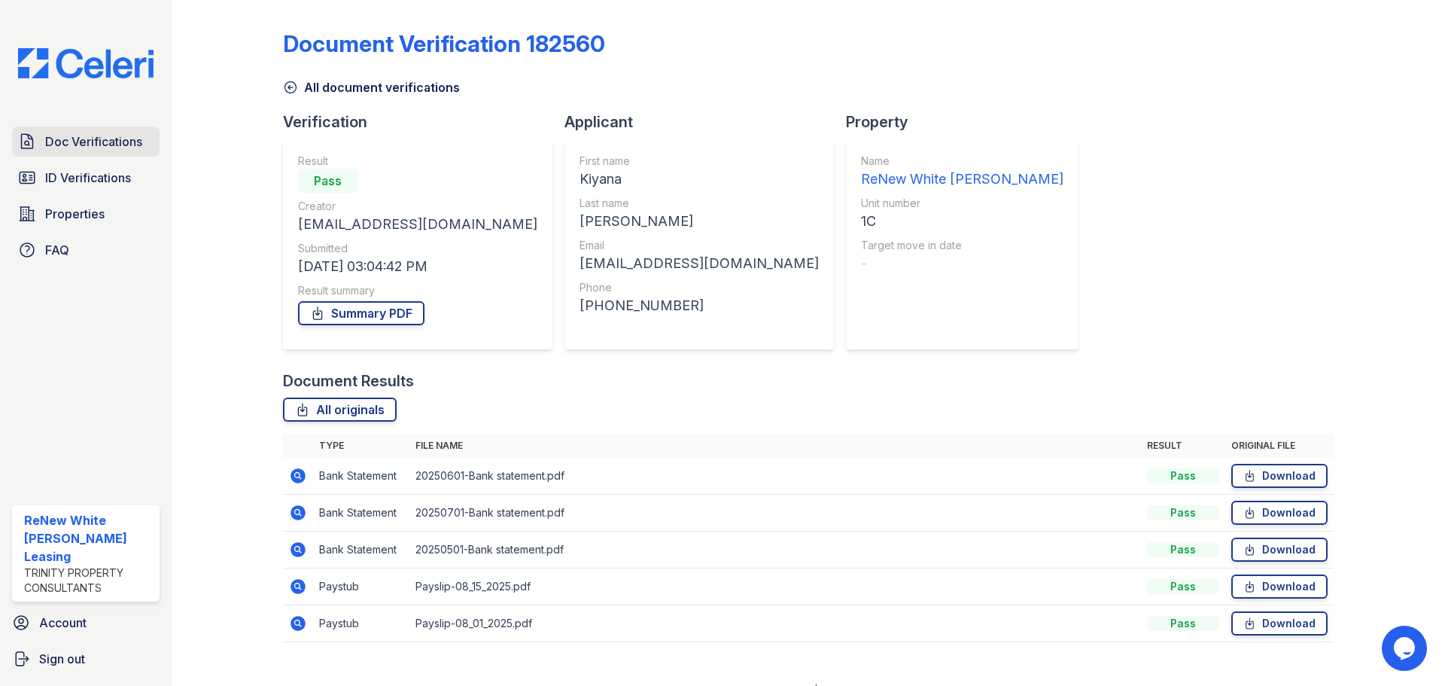 This screenshot has height=686, width=1445. I want to click on div: Document Results, so click(349, 381).